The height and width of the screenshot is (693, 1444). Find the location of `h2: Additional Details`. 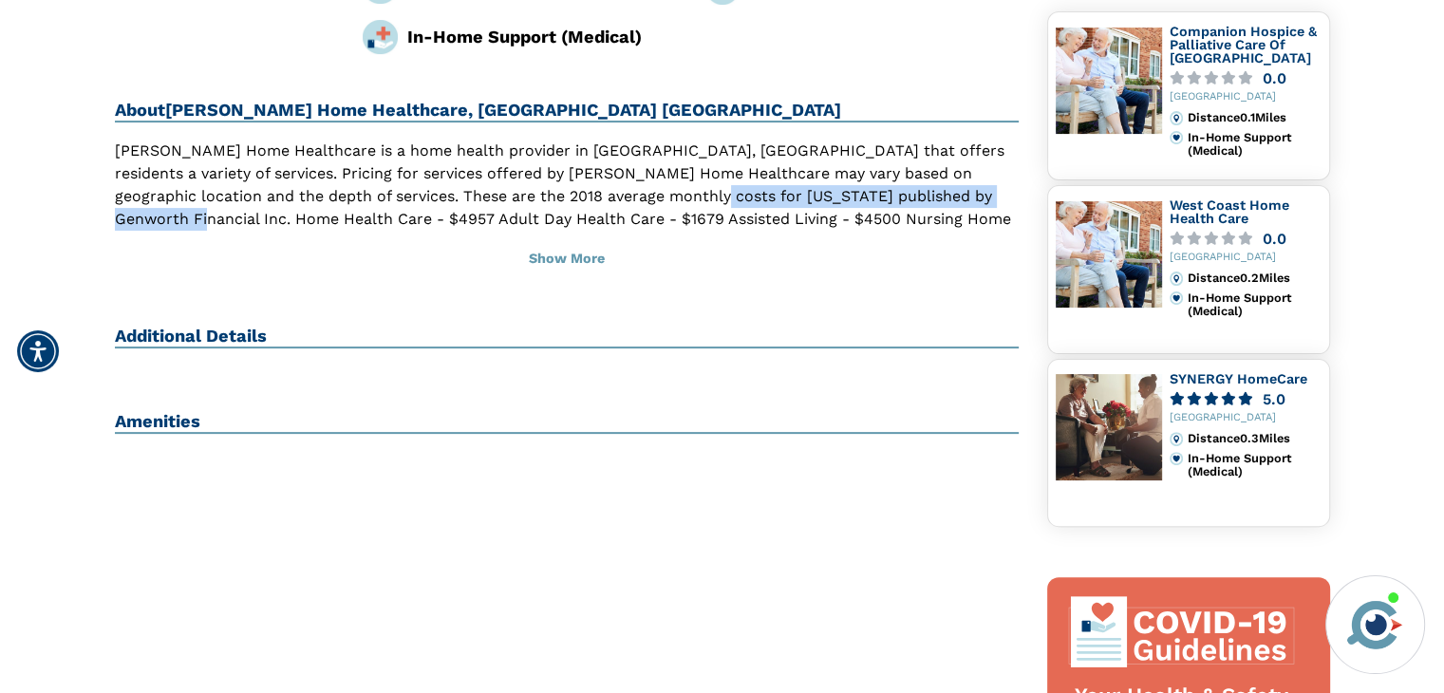

h2: Additional Details is located at coordinates (567, 337).